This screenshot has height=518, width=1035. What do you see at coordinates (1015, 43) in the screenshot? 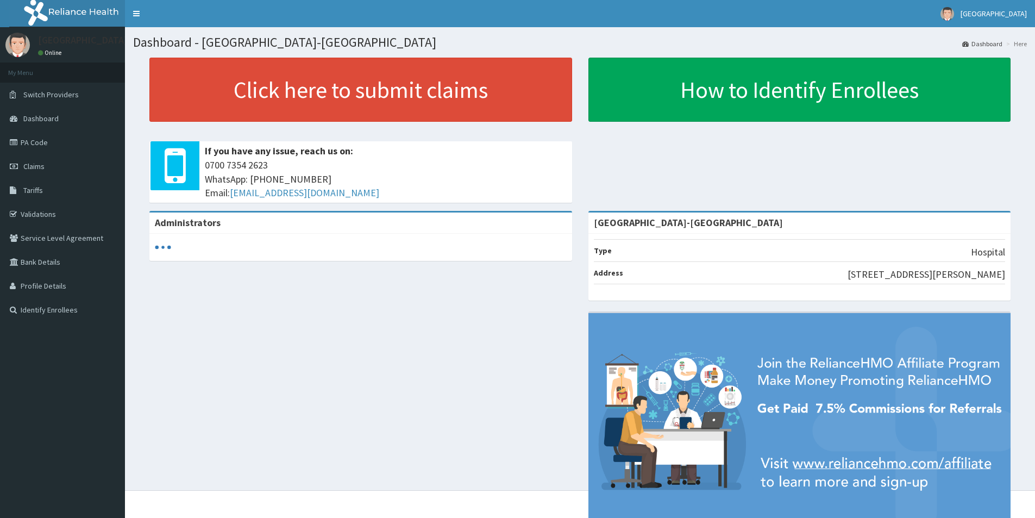
I see `li: Here` at bounding box center [1015, 43].